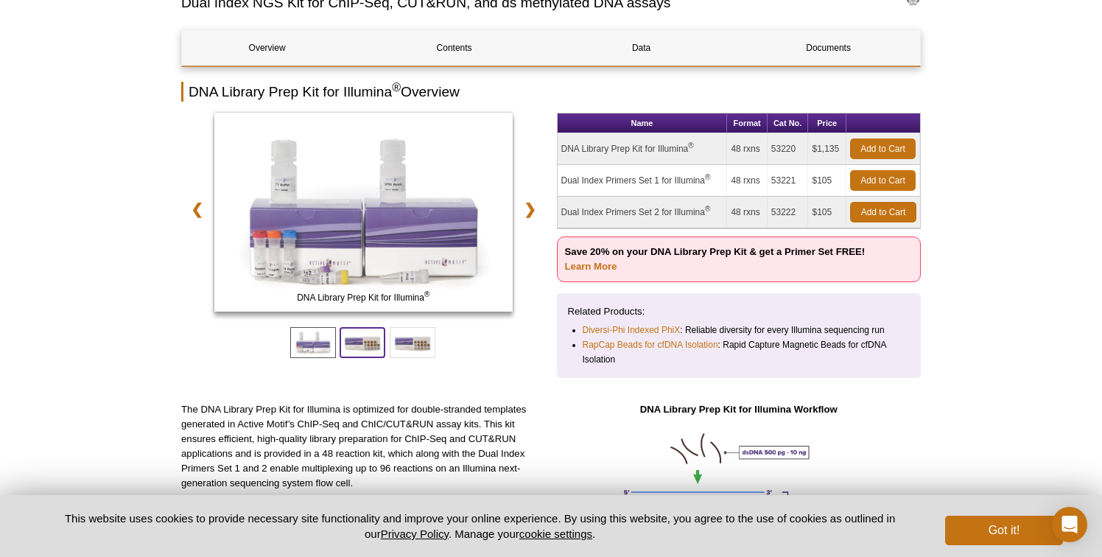  I want to click on a: DNA Library Prep Kit for Illumina, so click(363, 214).